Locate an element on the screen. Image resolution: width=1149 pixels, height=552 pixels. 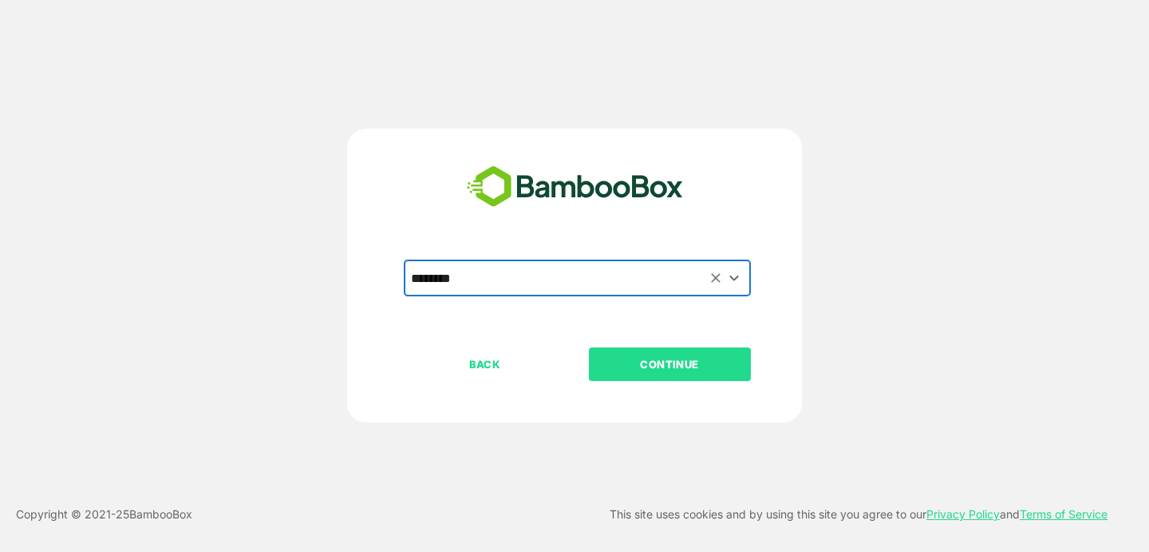
img: bamboobox is located at coordinates (575, 187).